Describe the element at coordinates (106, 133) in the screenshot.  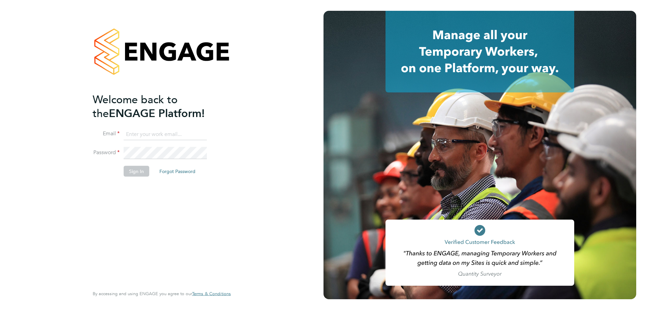
I see `label: Email` at that location.